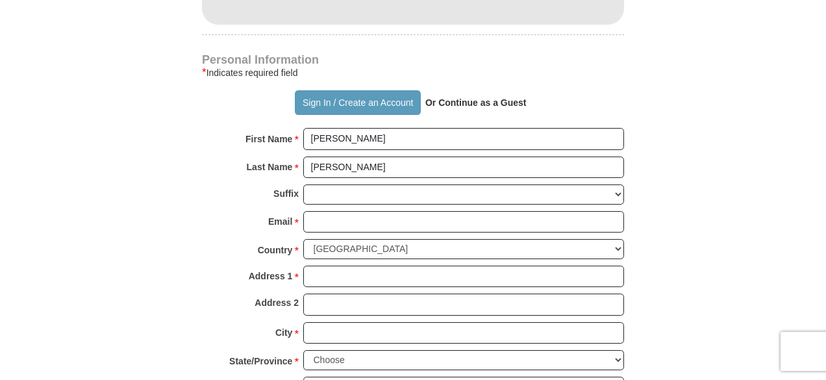 The width and height of the screenshot is (826, 380). I want to click on strong: Or Continue as a Guest, so click(476, 103).